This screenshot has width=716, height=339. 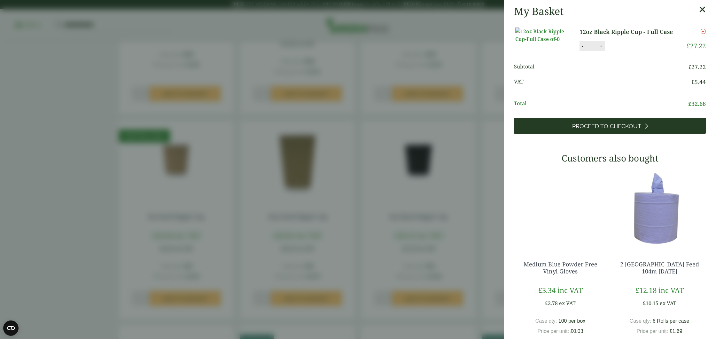 I want to click on h3: Customers also bought, so click(x=610, y=158).